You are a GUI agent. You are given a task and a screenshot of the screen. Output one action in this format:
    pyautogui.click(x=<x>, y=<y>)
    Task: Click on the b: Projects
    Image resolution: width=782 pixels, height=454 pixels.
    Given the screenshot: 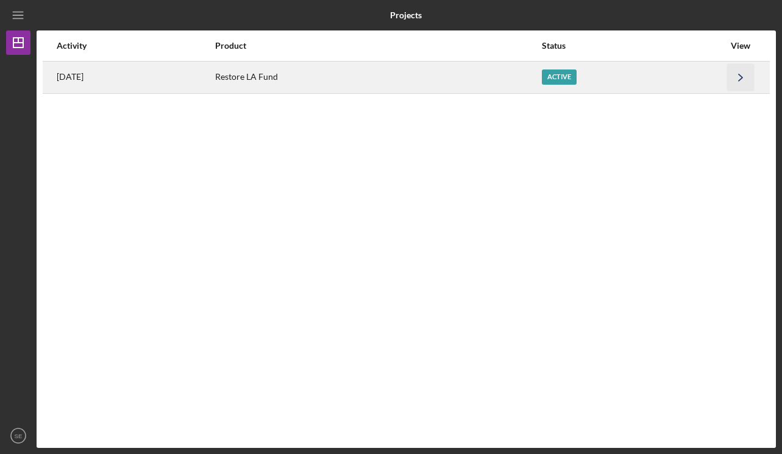 What is the action you would take?
    pyautogui.click(x=406, y=15)
    